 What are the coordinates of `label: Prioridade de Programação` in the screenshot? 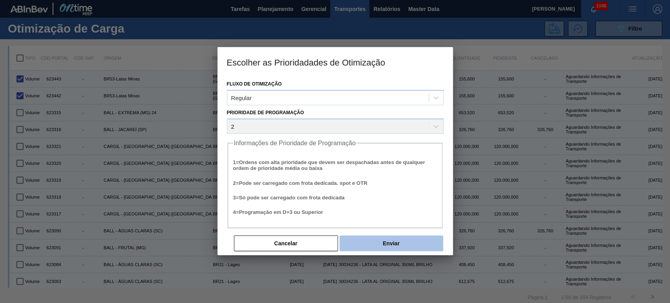 It's located at (265, 113).